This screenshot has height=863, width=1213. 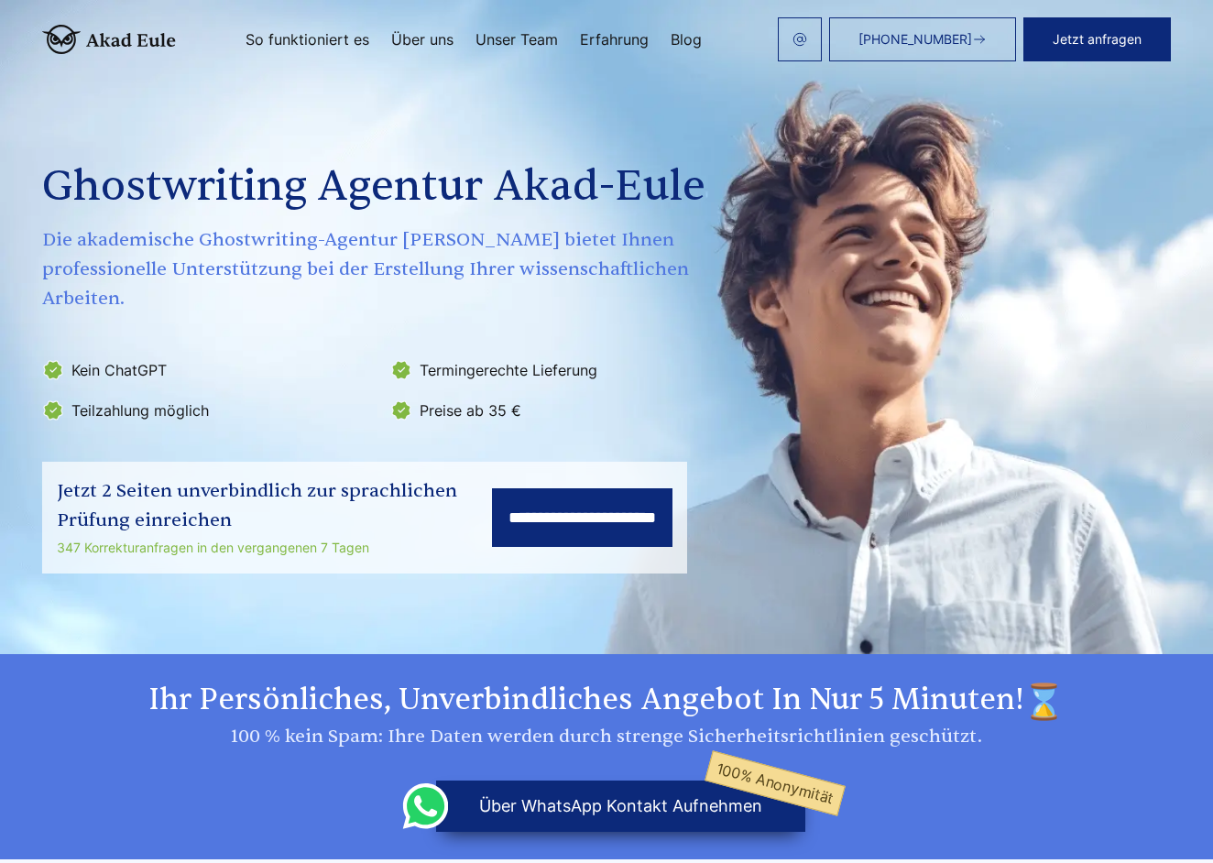 What do you see at coordinates (620, 806) in the screenshot?
I see `button: über WhatsApp Kontakt aufnehmen100% Anonymität` at bounding box center [620, 806].